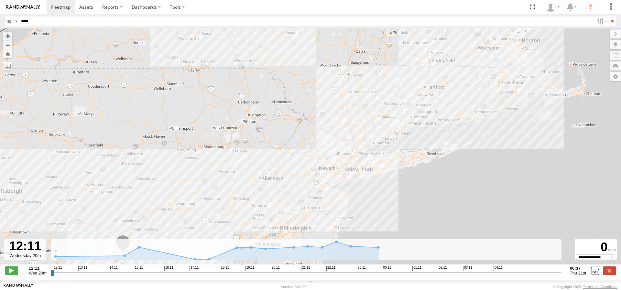 This screenshot has height=290, width=621. What do you see at coordinates (498, 268) in the screenshot?
I see `span: 04:11` at bounding box center [498, 268].